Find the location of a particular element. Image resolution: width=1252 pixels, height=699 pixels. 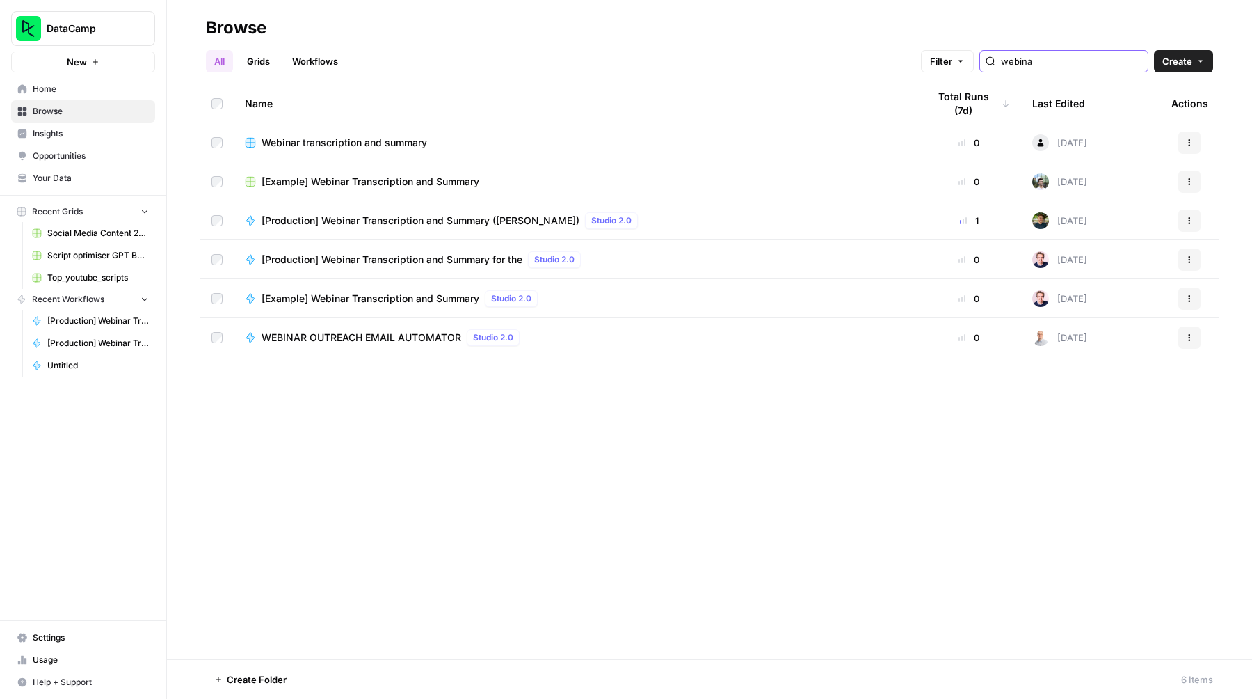

a: [Production] Webinar Transcription and Summary for theStudio 2.0 is located at coordinates (575, 260).